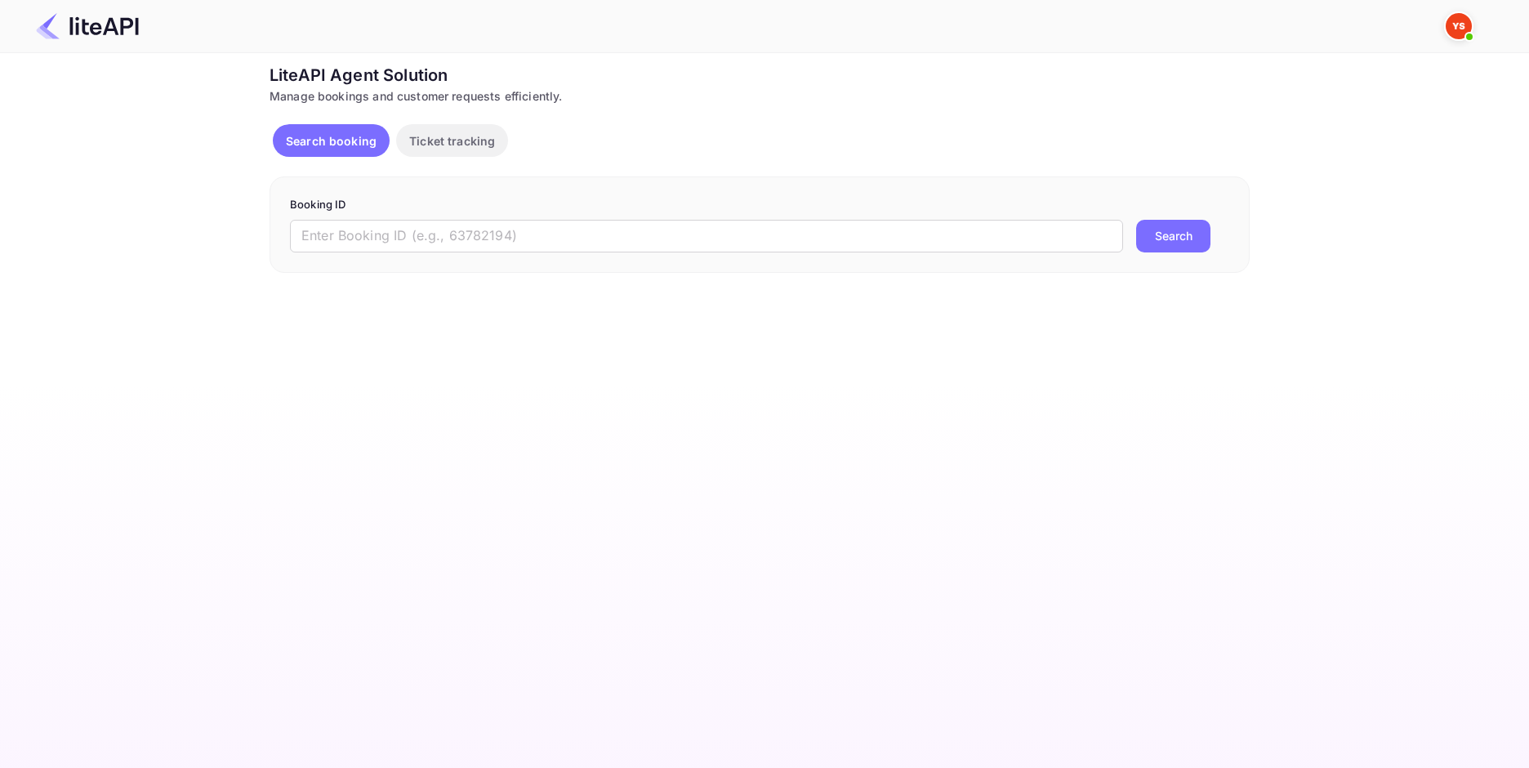 This screenshot has width=1529, height=768. What do you see at coordinates (759, 75) in the screenshot?
I see `div: LiteAPI Agent Solution` at bounding box center [759, 75].